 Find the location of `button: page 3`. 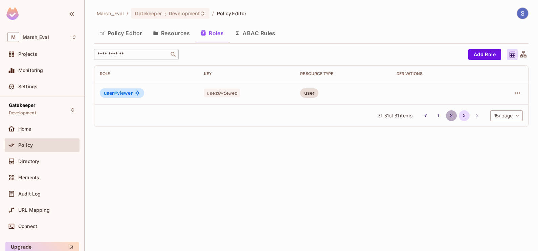

button: page 3 is located at coordinates (464, 116).